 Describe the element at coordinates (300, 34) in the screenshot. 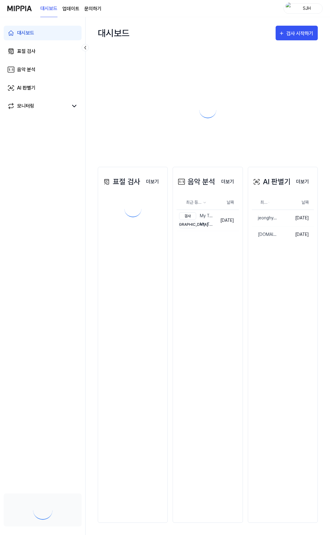

I see `div: 검사 시작하기` at that location.